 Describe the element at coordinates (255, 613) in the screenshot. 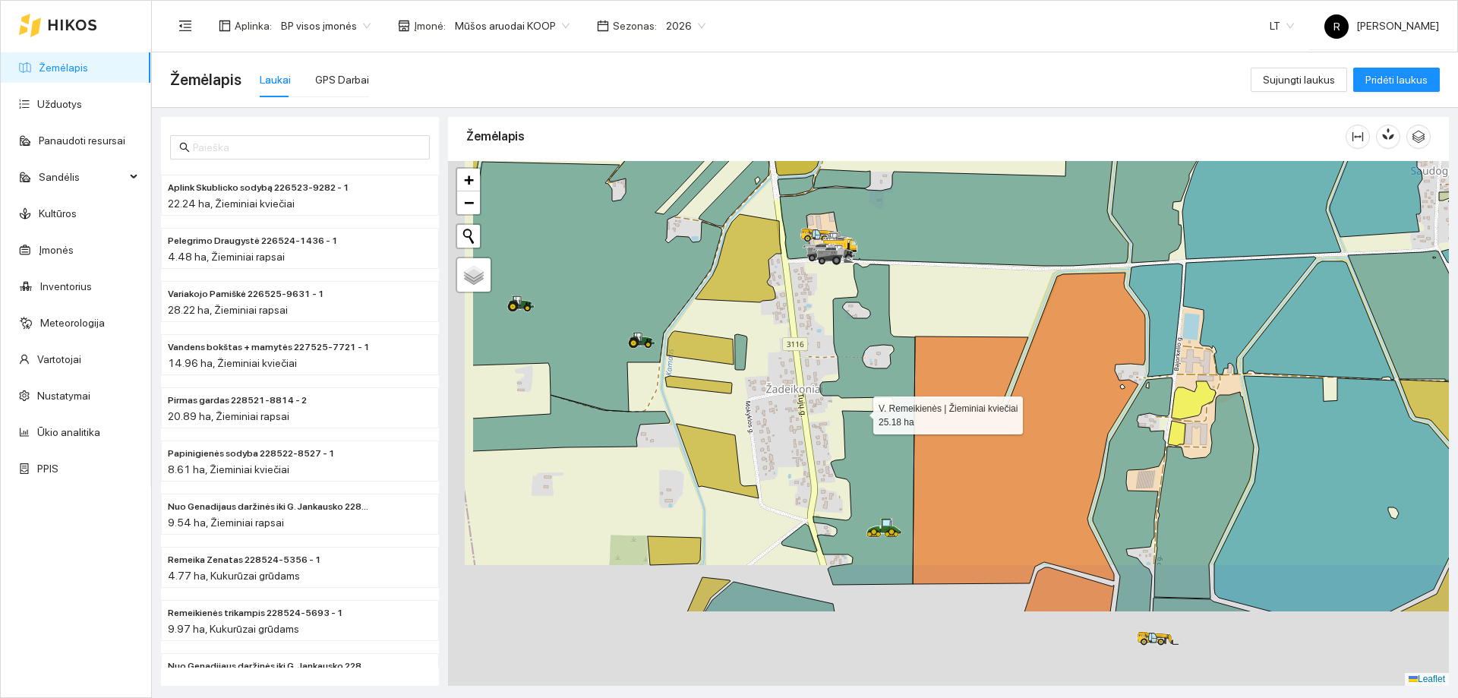

I see `span: Remeikienės trikampis 228524-5693 - 1` at that location.